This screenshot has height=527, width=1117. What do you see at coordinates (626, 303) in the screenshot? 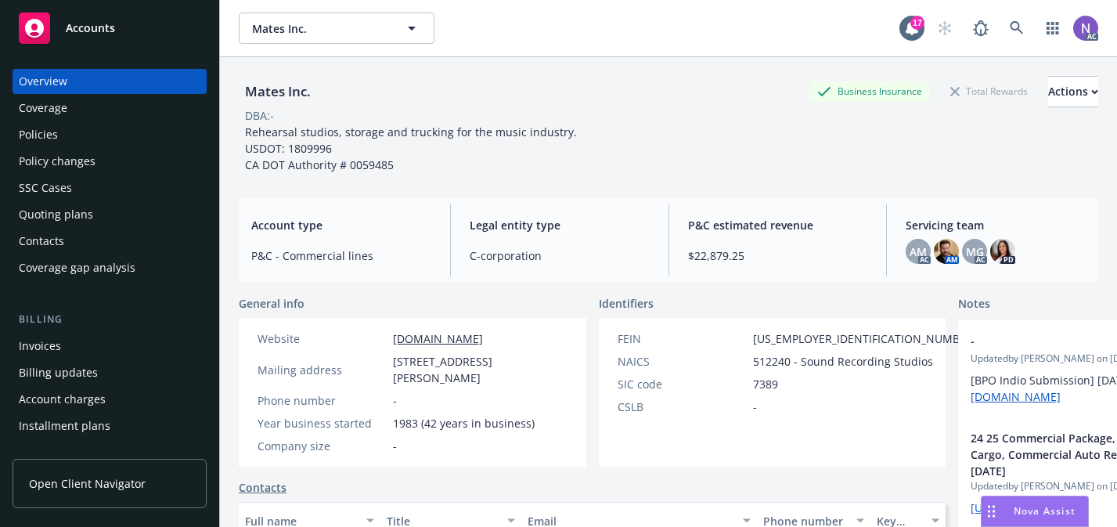
I see `span: Identifiers` at bounding box center [626, 303].